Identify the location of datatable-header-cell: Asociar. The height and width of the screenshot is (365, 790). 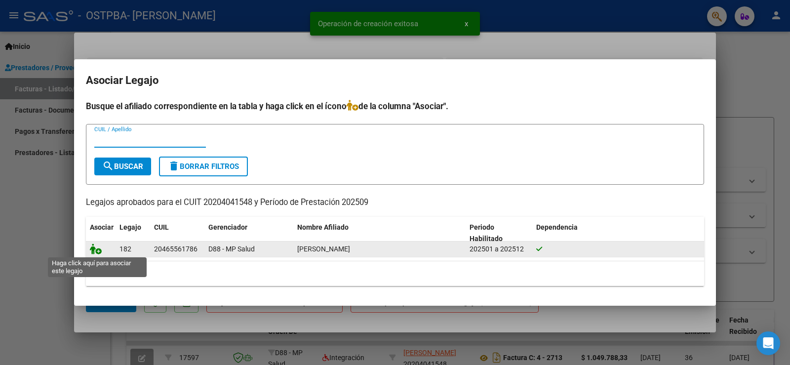
(101, 233).